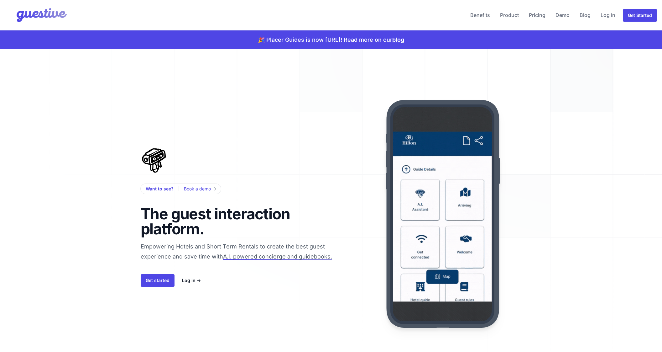  What do you see at coordinates (608, 15) in the screenshot?
I see `a: Log In` at bounding box center [608, 15].